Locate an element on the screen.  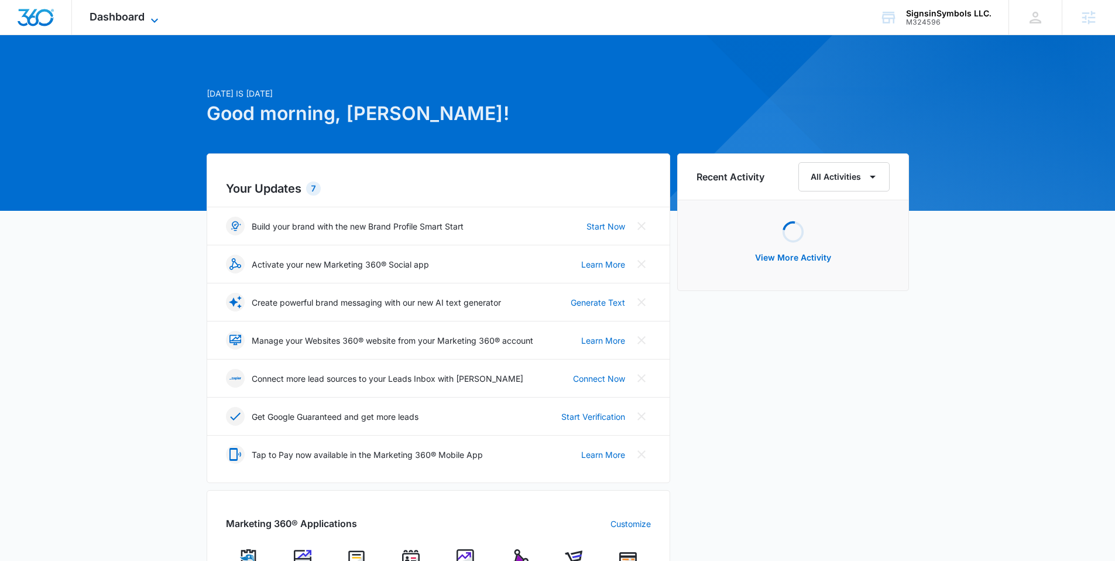
button: All Activities is located at coordinates (844, 177).